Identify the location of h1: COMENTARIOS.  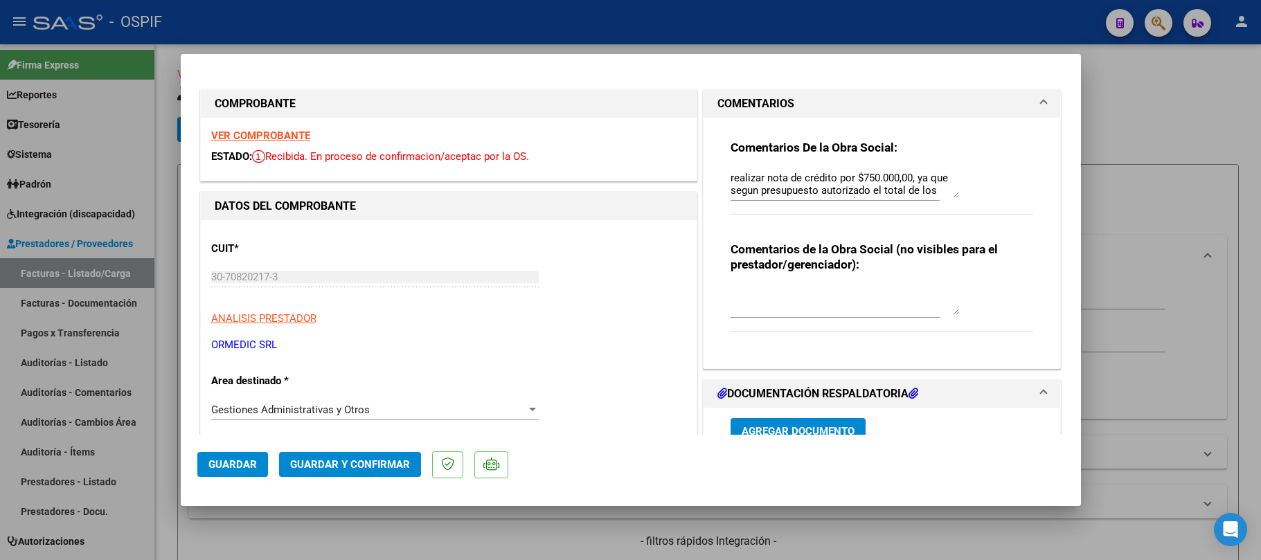
(755, 104).